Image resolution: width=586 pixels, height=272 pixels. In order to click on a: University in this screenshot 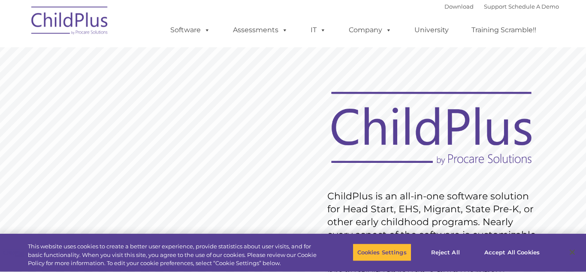, I will do `click(432, 30)`.